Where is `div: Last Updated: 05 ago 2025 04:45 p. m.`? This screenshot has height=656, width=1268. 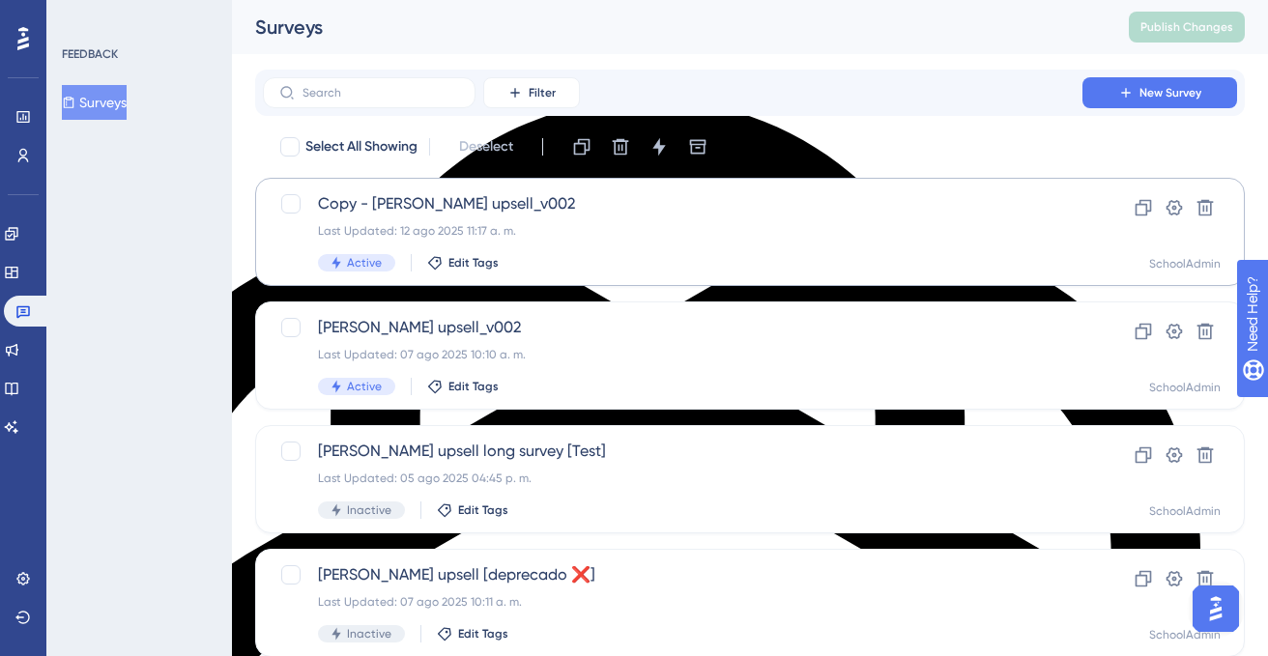
div: Last Updated: 05 ago 2025 04:45 p. m. is located at coordinates (673, 478).